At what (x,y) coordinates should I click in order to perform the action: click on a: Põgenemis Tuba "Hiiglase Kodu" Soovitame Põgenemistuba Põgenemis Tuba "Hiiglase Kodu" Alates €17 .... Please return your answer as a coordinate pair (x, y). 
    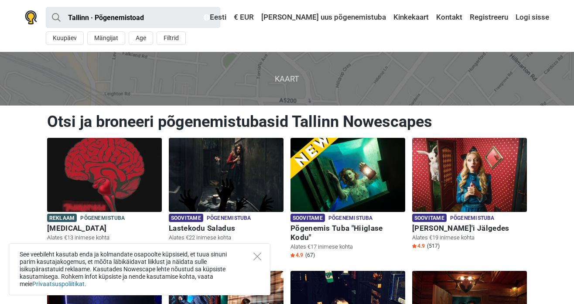
    Looking at the image, I should click on (348, 199).